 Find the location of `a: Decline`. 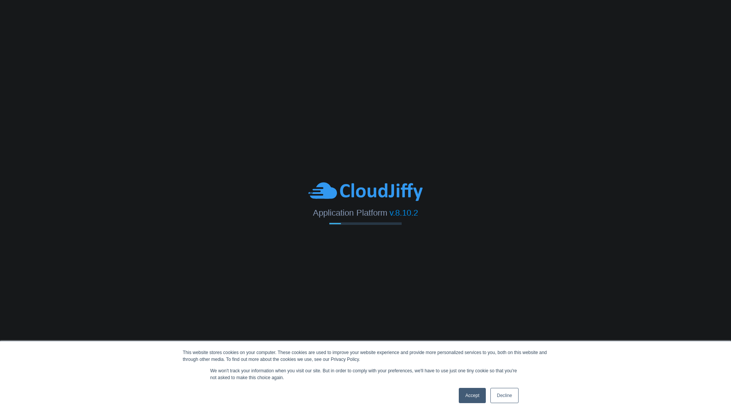

a: Decline is located at coordinates (504, 396).